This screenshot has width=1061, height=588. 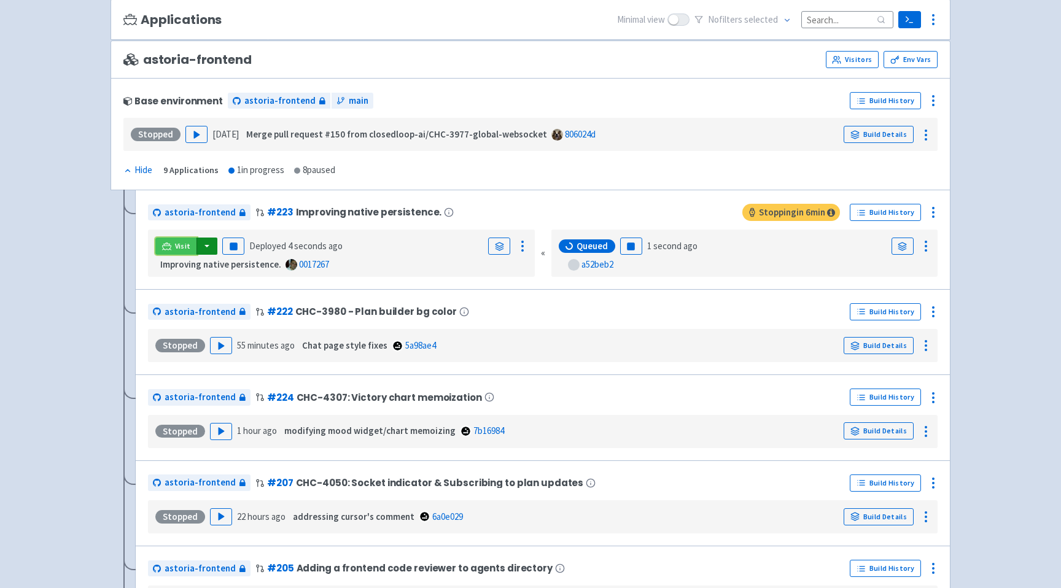 I want to click on a: 6a0e029, so click(x=448, y=516).